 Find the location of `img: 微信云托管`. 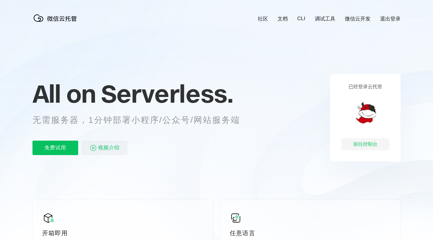

img: 微信云托管 is located at coordinates (57, 18).